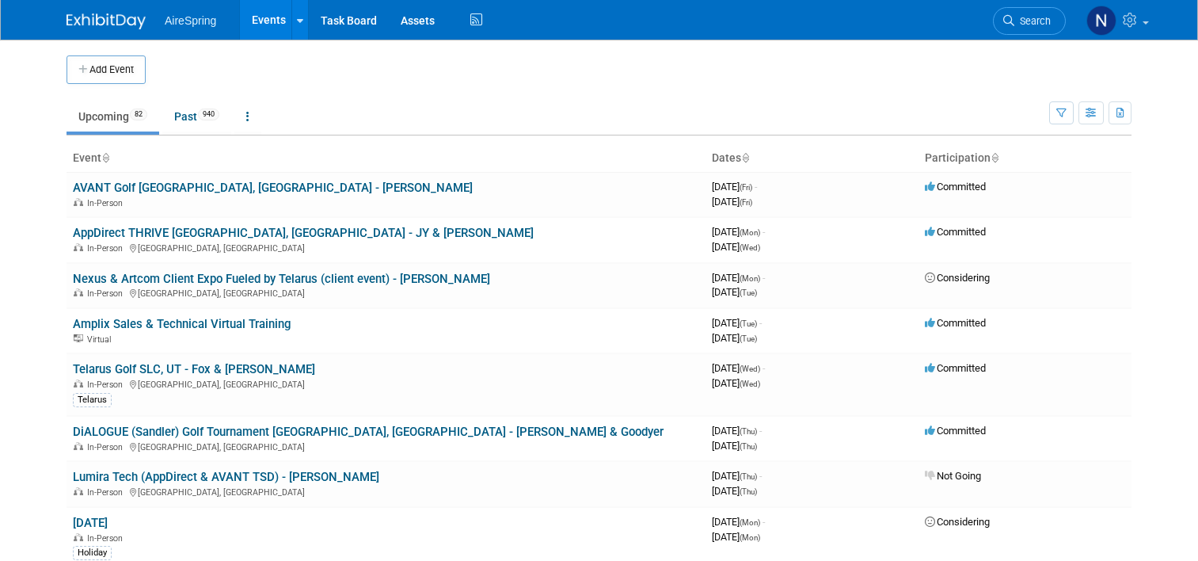  I want to click on span: Not Going, so click(953, 475).